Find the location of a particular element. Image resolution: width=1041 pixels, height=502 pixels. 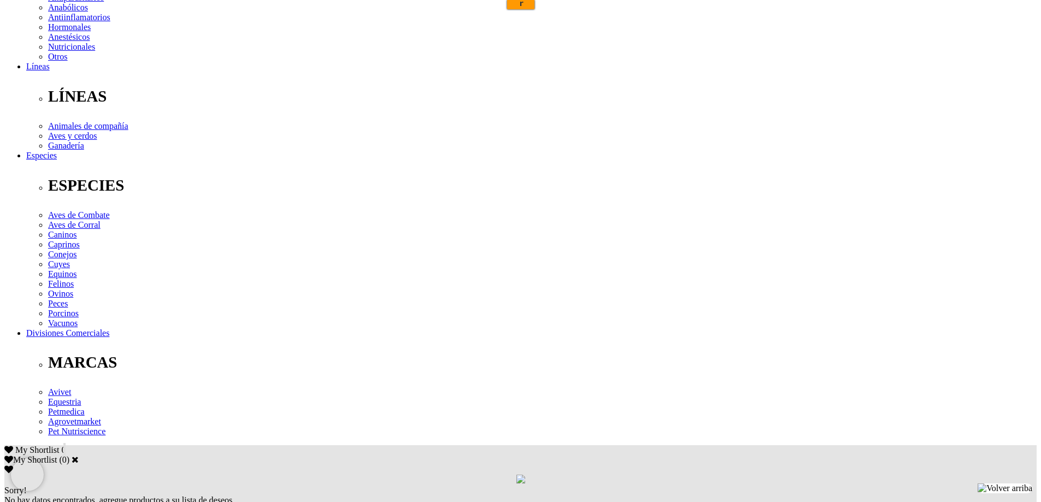

span: Porcinos is located at coordinates (63, 313).